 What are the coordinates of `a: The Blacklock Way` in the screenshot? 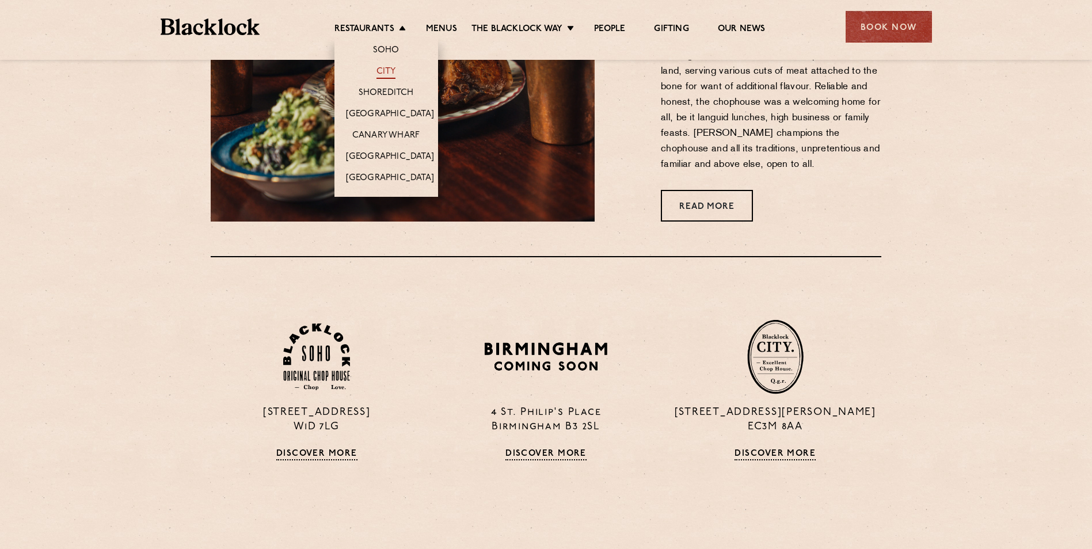 It's located at (517, 30).